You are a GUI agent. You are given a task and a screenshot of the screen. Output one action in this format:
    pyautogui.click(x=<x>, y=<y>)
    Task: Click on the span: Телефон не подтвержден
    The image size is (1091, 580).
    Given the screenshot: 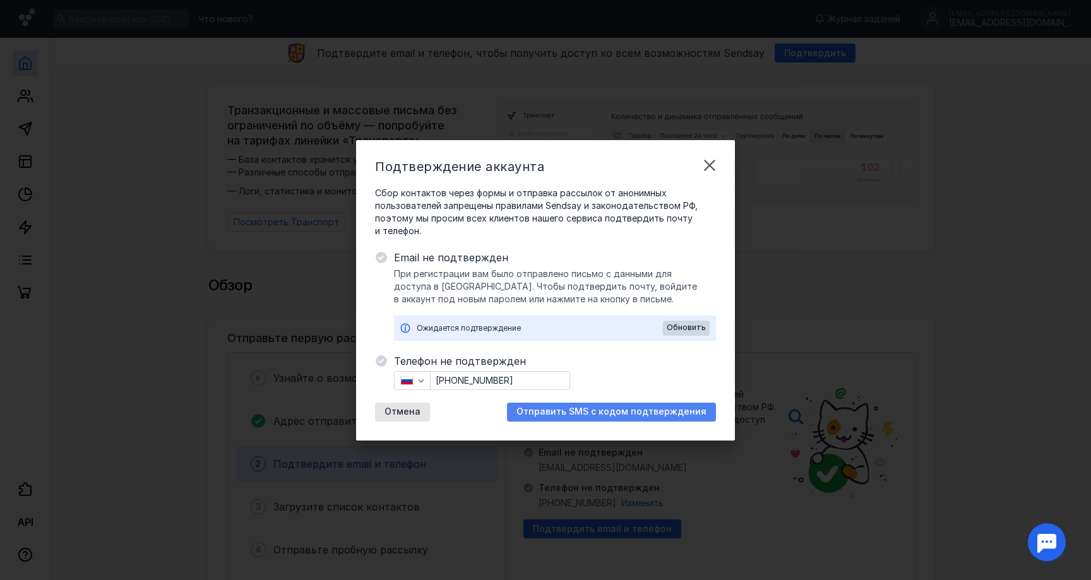 What is the action you would take?
    pyautogui.click(x=555, y=361)
    